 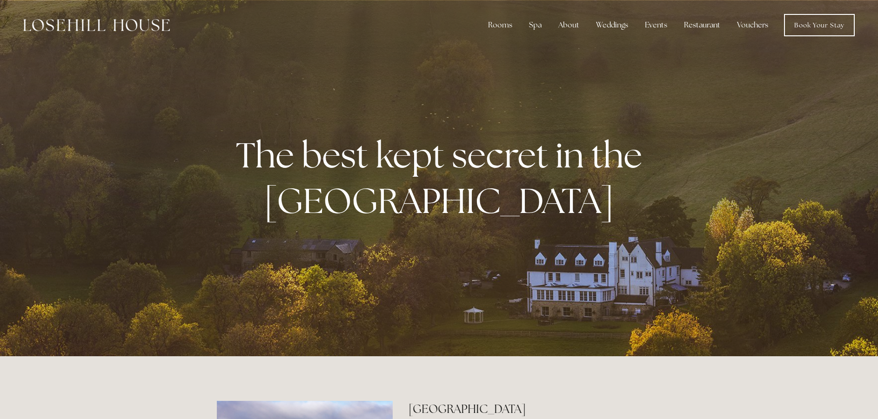 I want to click on a: Book Your Stay, so click(x=820, y=25).